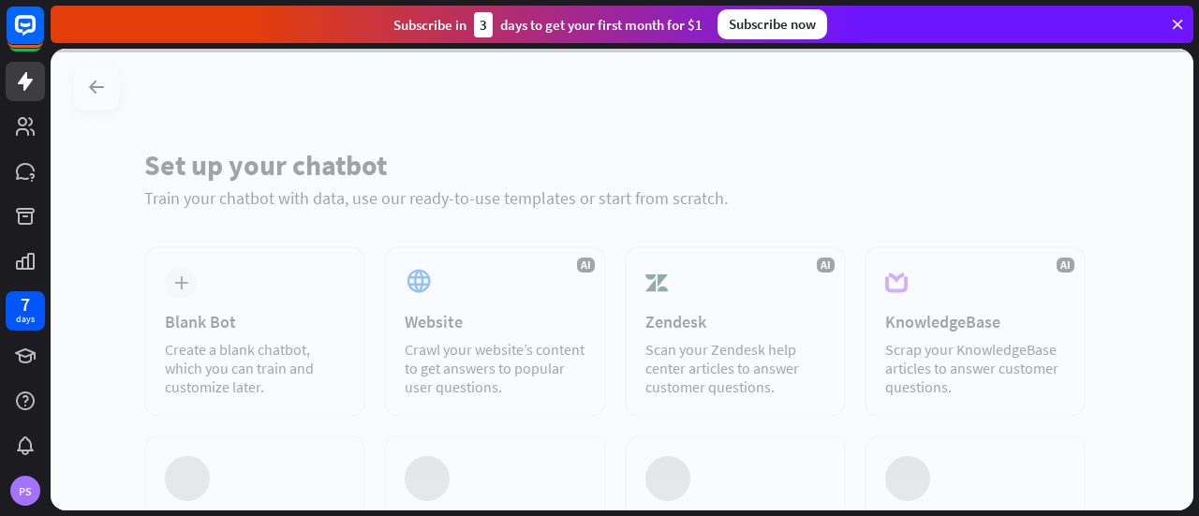 This screenshot has width=1199, height=516. What do you see at coordinates (483, 24) in the screenshot?
I see `div: 3` at bounding box center [483, 24].